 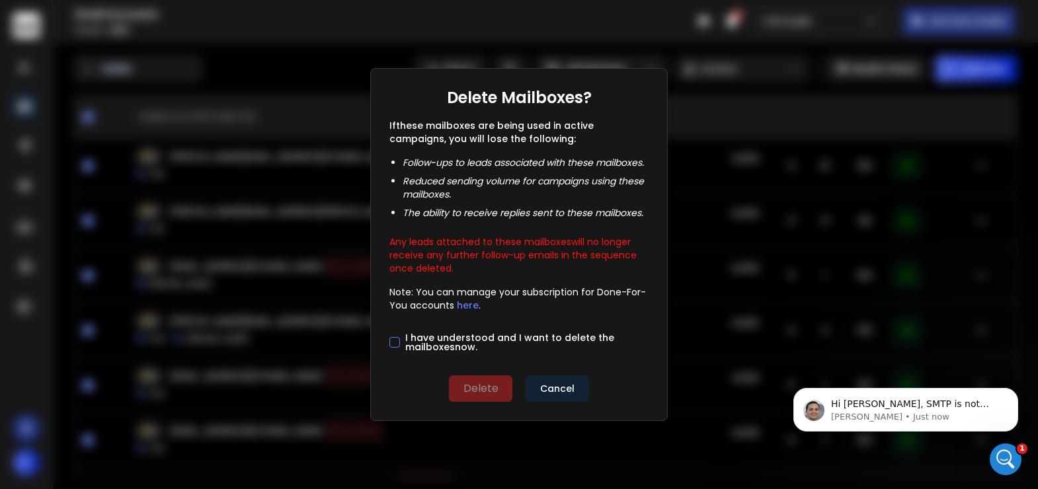 I want to click on img: Profile image for Raj, so click(x=40, y=50).